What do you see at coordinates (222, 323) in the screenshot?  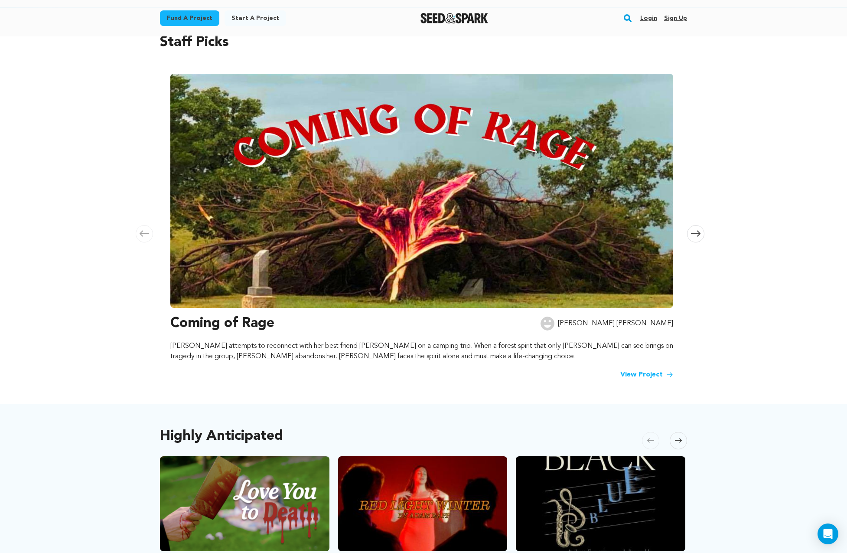 I see `h3: Coming of Rage` at bounding box center [222, 323].